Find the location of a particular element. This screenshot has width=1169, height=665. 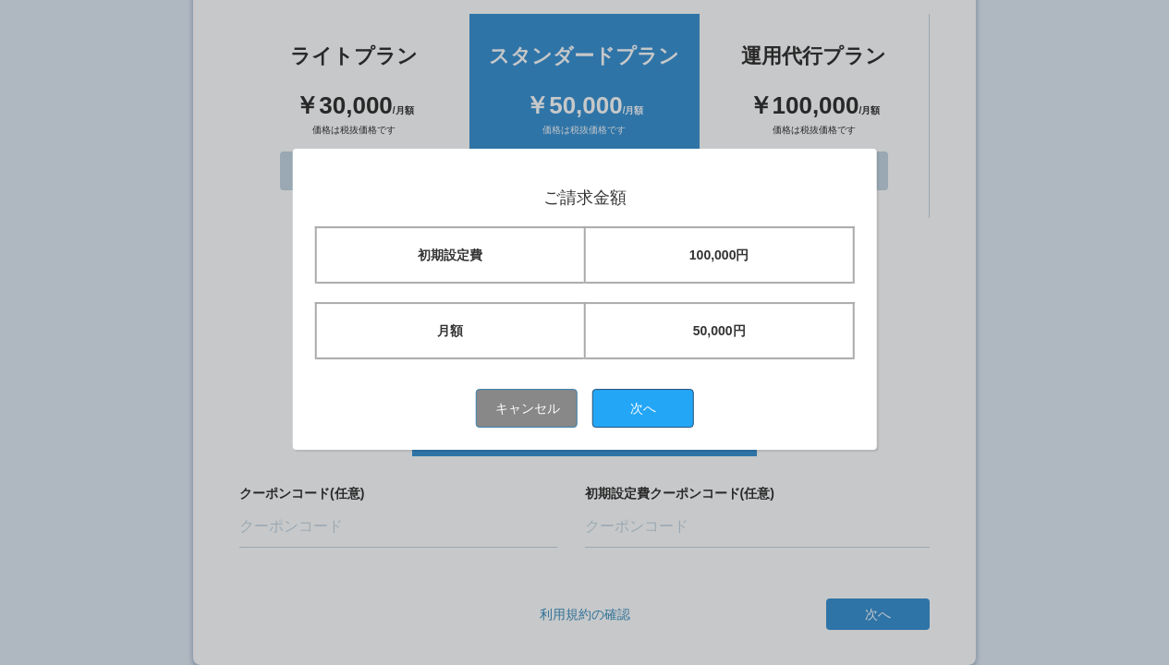

h1: ご請求金額 is located at coordinates (584, 199).